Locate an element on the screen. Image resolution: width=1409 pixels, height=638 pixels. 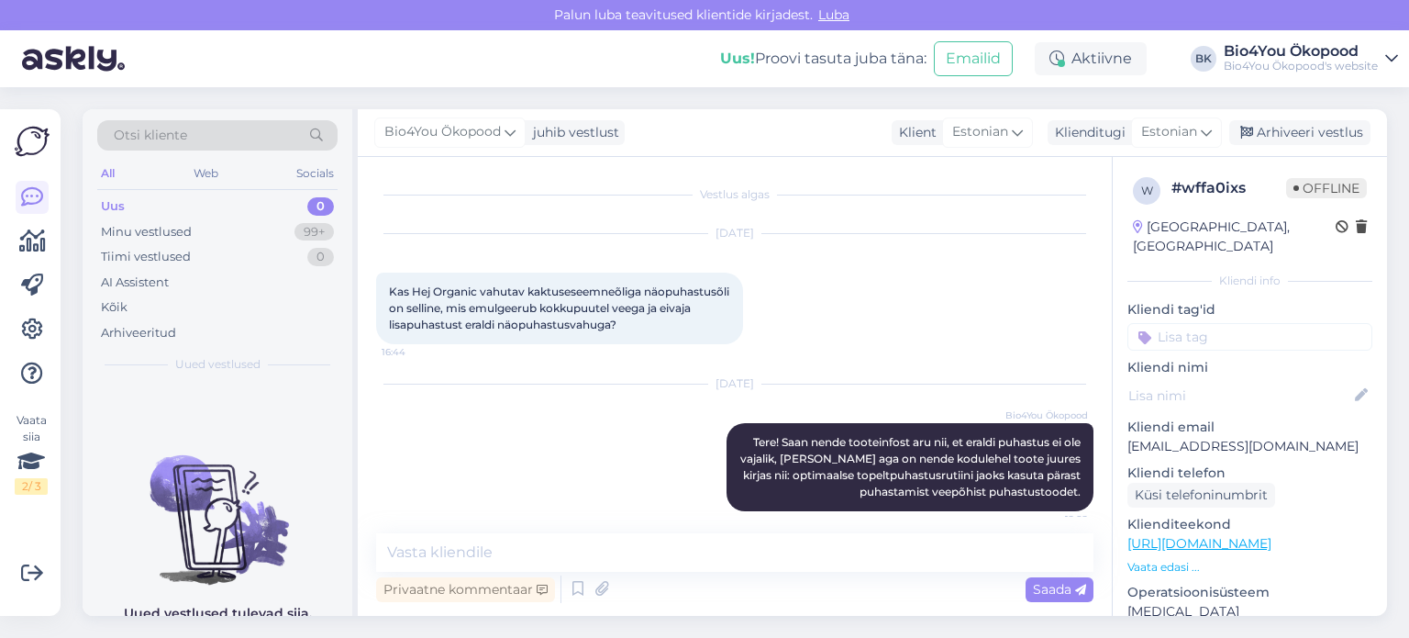
span: 16:44 is located at coordinates (416, 351).